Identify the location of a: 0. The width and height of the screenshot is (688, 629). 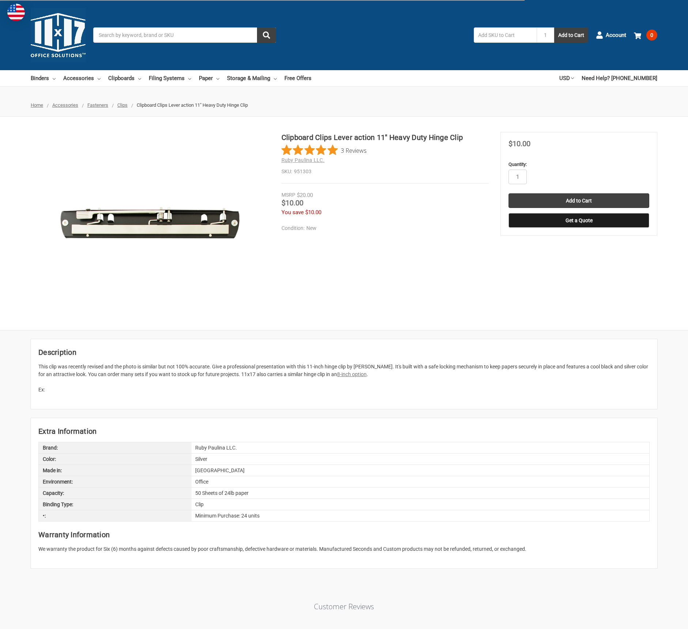
(646, 35).